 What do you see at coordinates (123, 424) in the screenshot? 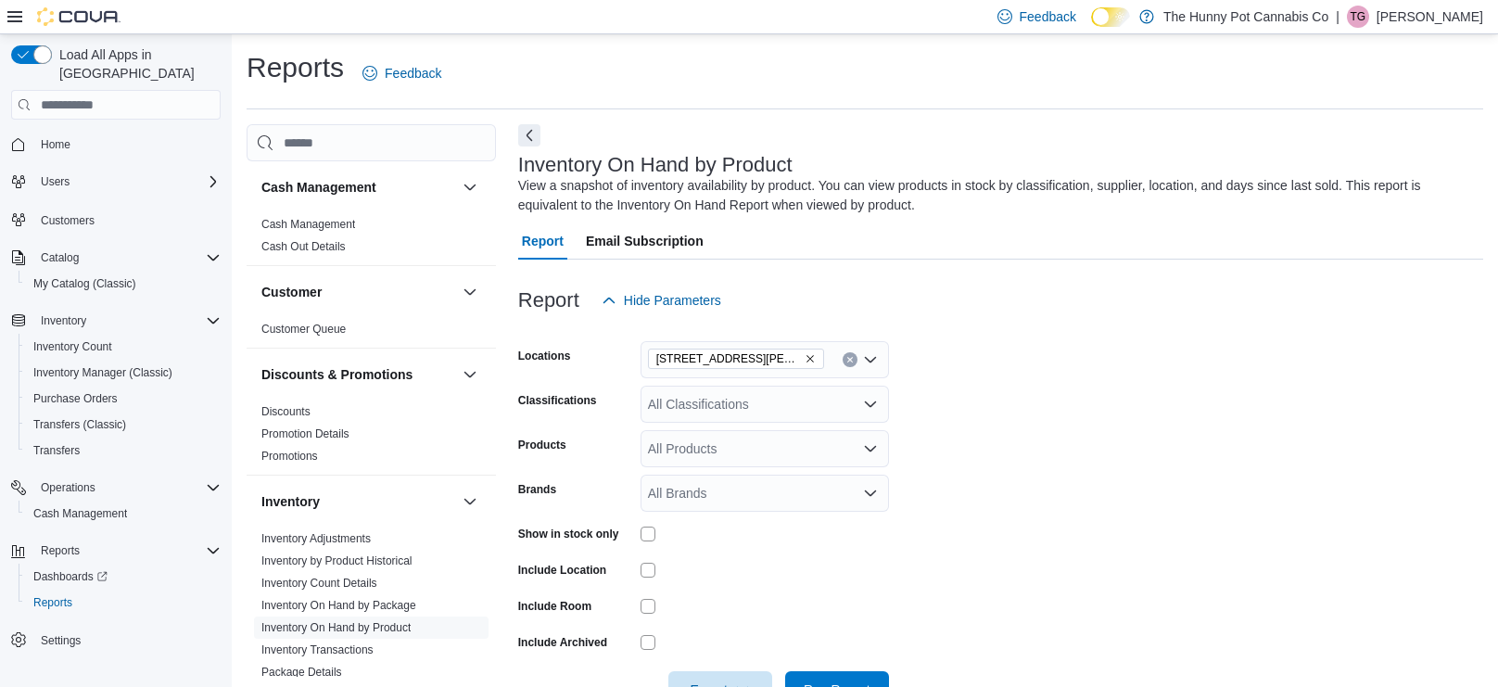
I see `button: Transfers (Classic)` at bounding box center [123, 424].